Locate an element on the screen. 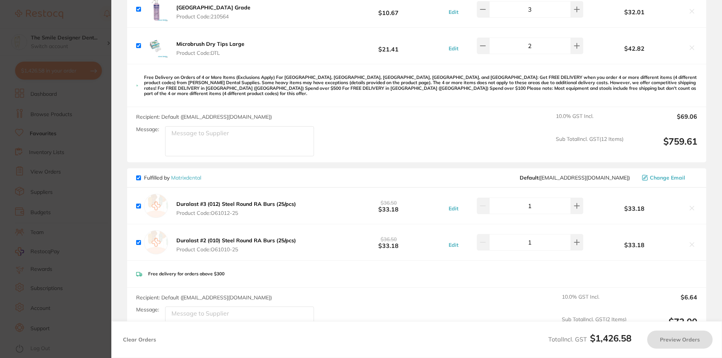 This screenshot has height=358, width=722. span: Sub Total Incl. GST ( 12 Items) is located at coordinates (590, 146).